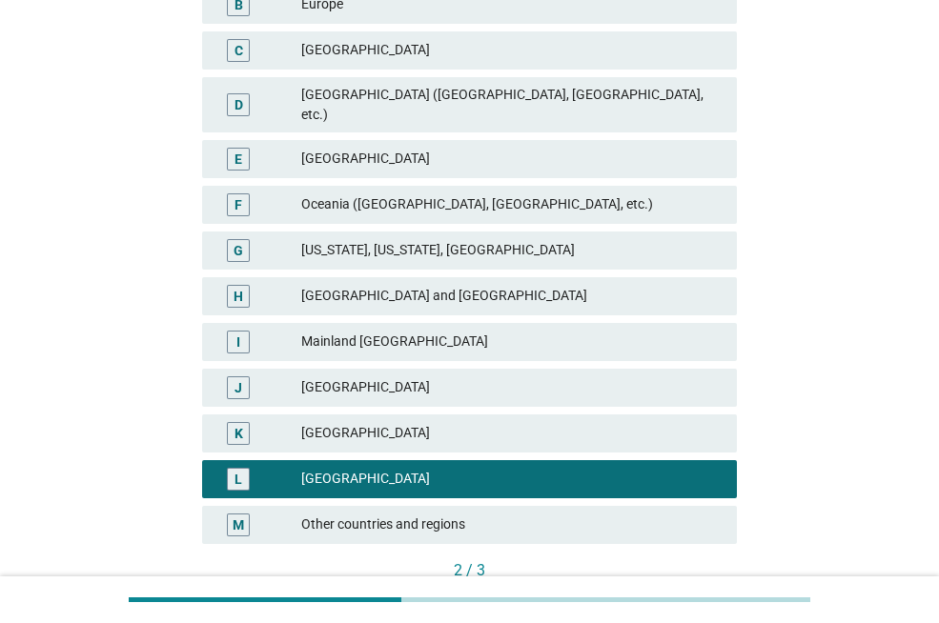 The height and width of the screenshot is (623, 939). What do you see at coordinates (238, 204) in the screenshot?
I see `div: F` at bounding box center [238, 204].